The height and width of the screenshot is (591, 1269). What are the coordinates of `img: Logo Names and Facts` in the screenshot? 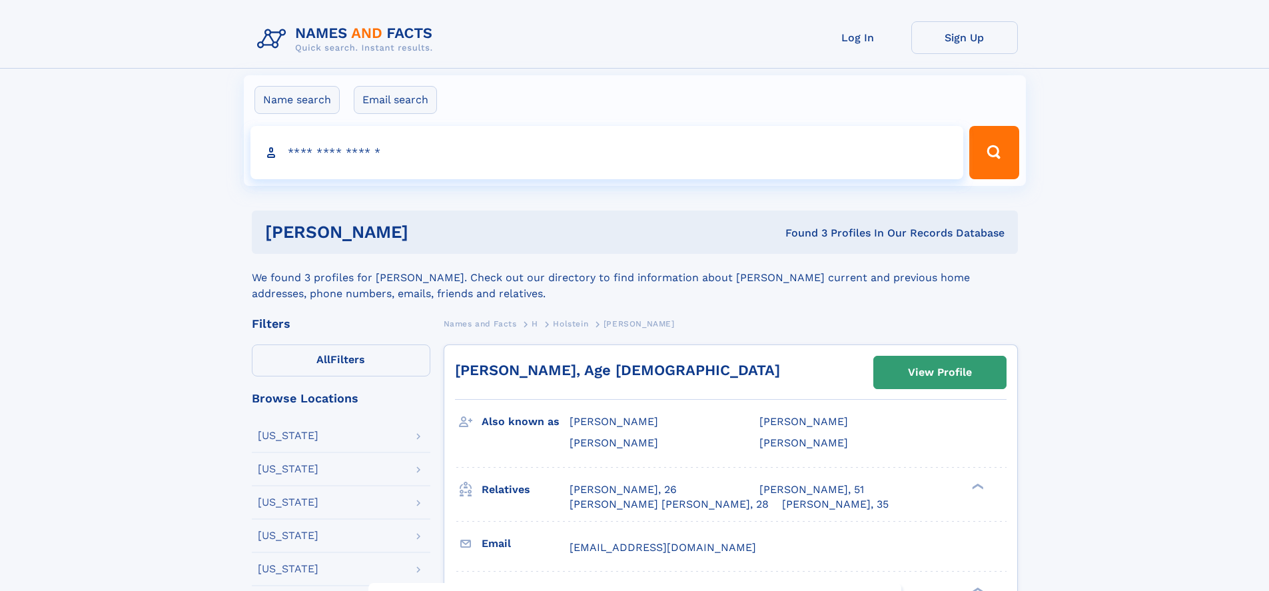 It's located at (348, 39).